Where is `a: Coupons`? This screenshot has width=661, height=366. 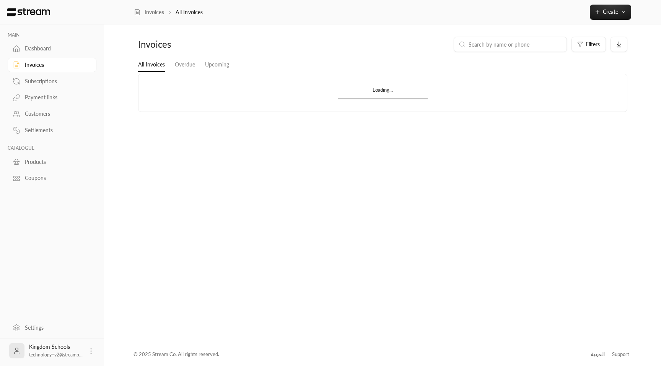
a: Coupons is located at coordinates (52, 178).